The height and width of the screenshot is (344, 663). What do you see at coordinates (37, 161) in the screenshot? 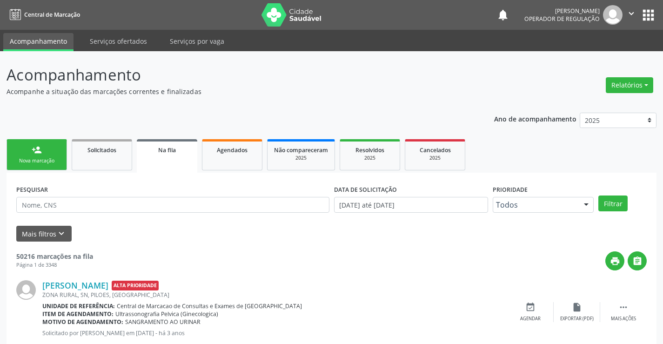
I see `div: Nova marcação` at bounding box center [37, 161].